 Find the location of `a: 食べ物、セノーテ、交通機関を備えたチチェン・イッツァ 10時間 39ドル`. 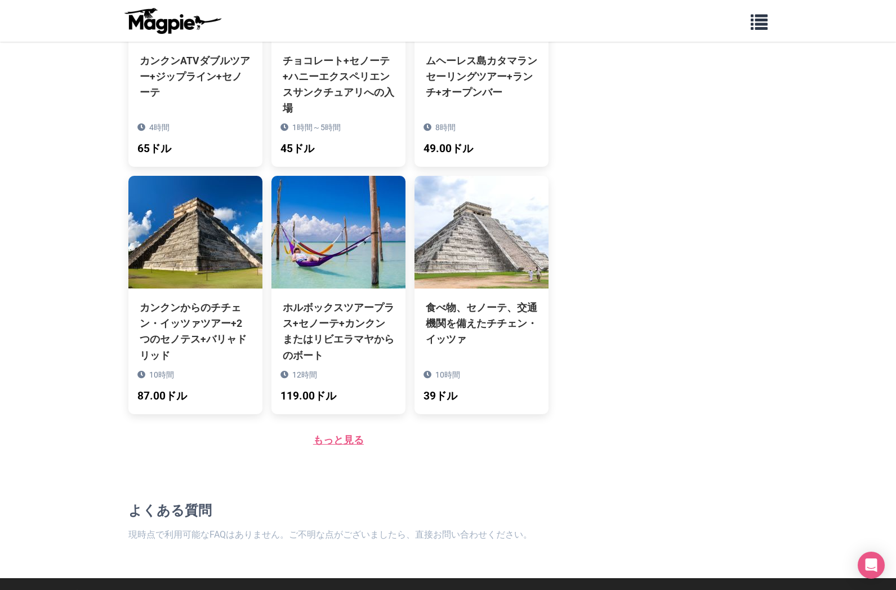

a: 食べ物、セノーテ、交通機関を備えたチチェン・イッツァ 10時間 39ドル is located at coordinates (482, 287).